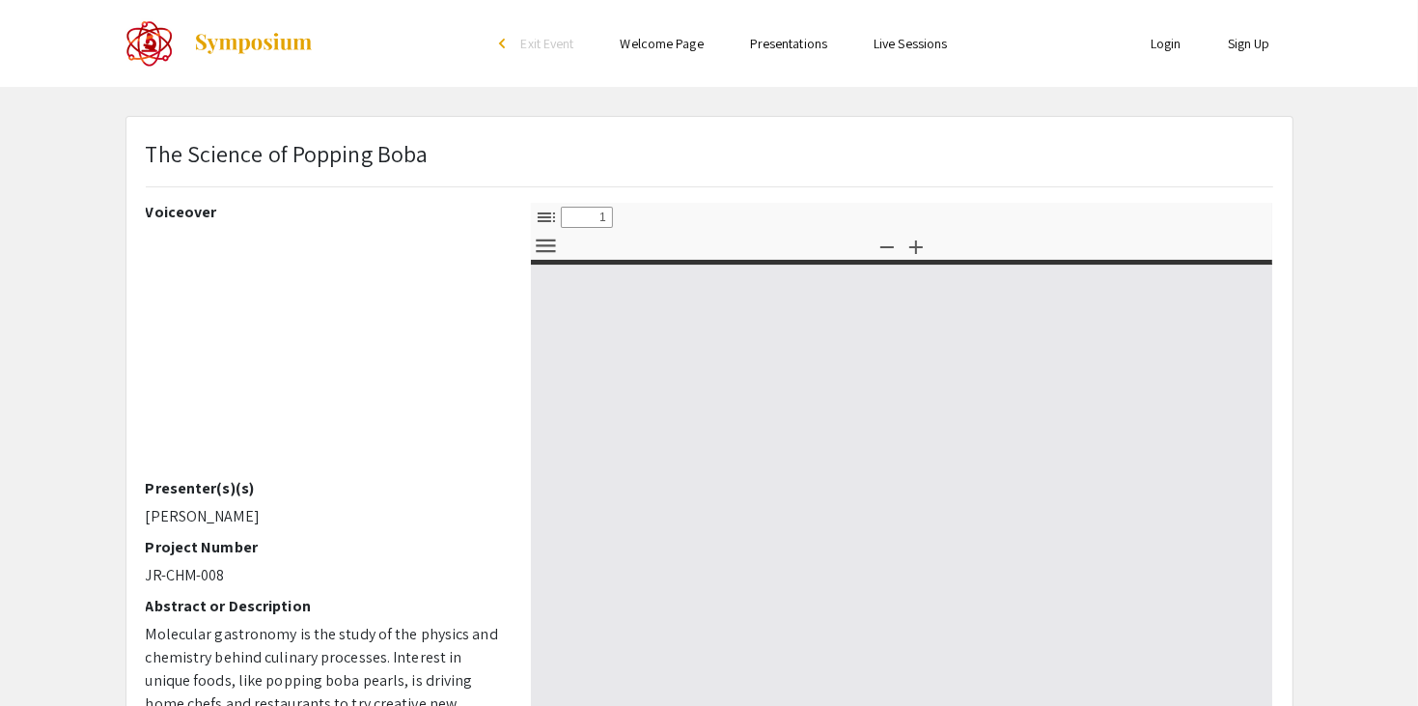 The image size is (1418, 706). I want to click on h2: Presenter(s)(s), so click(323, 488).